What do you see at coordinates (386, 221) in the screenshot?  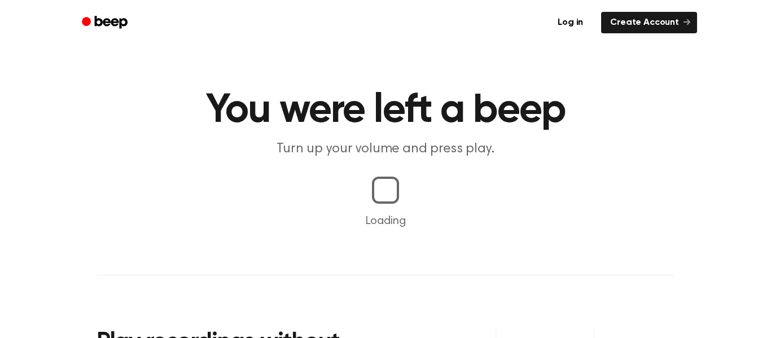 I see `p: Loading` at bounding box center [386, 221].